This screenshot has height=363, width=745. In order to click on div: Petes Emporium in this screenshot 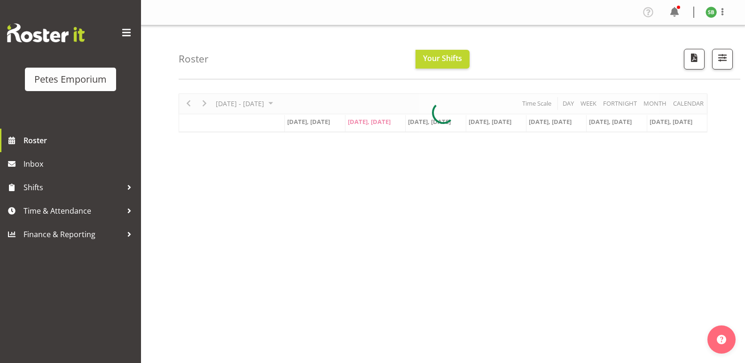, I will do `click(71, 79)`.